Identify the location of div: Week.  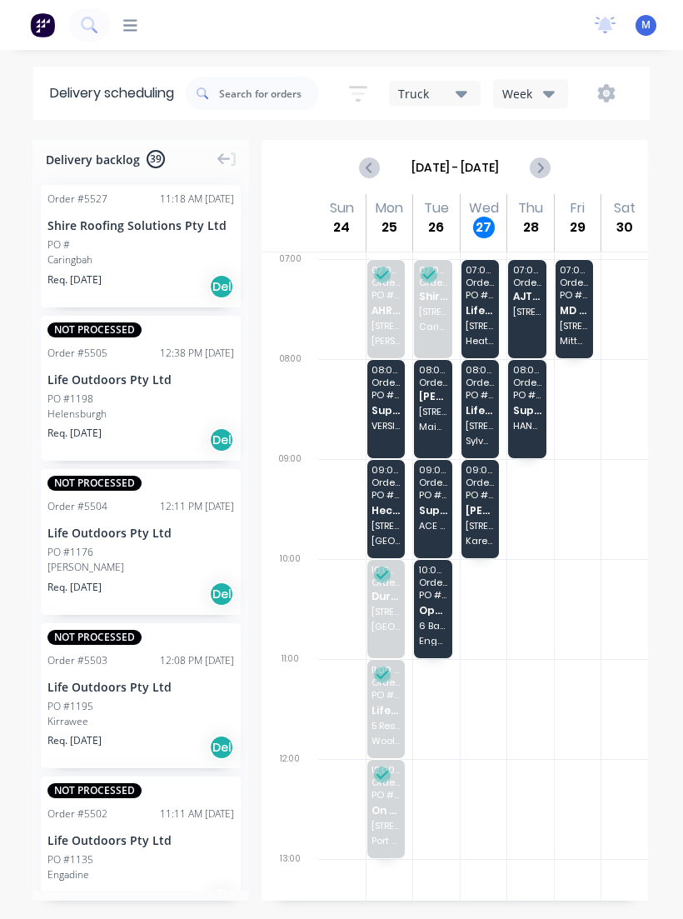
(526, 93).